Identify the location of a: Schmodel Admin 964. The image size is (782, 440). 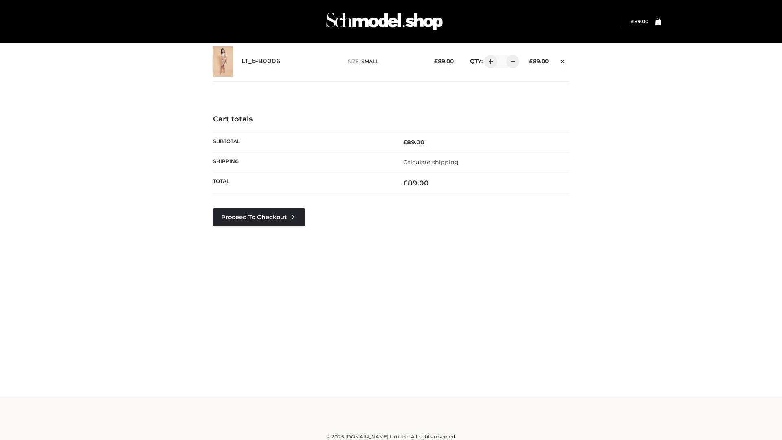
(385, 21).